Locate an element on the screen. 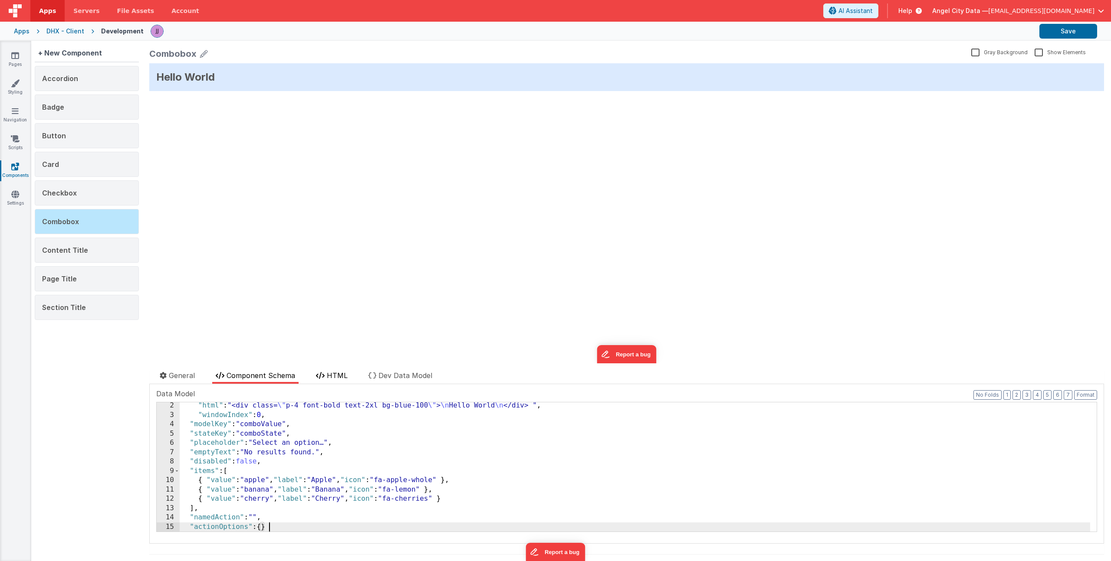  button: 4 is located at coordinates (1037, 395).